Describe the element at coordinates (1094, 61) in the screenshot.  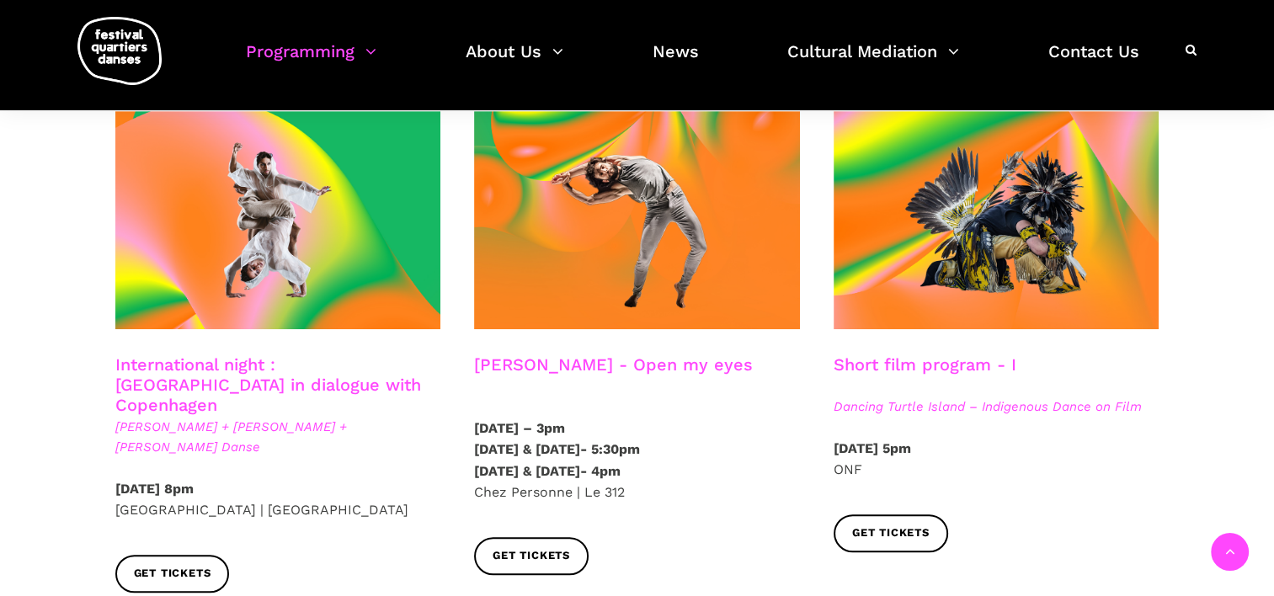
I see `a: Contact Us` at that location.